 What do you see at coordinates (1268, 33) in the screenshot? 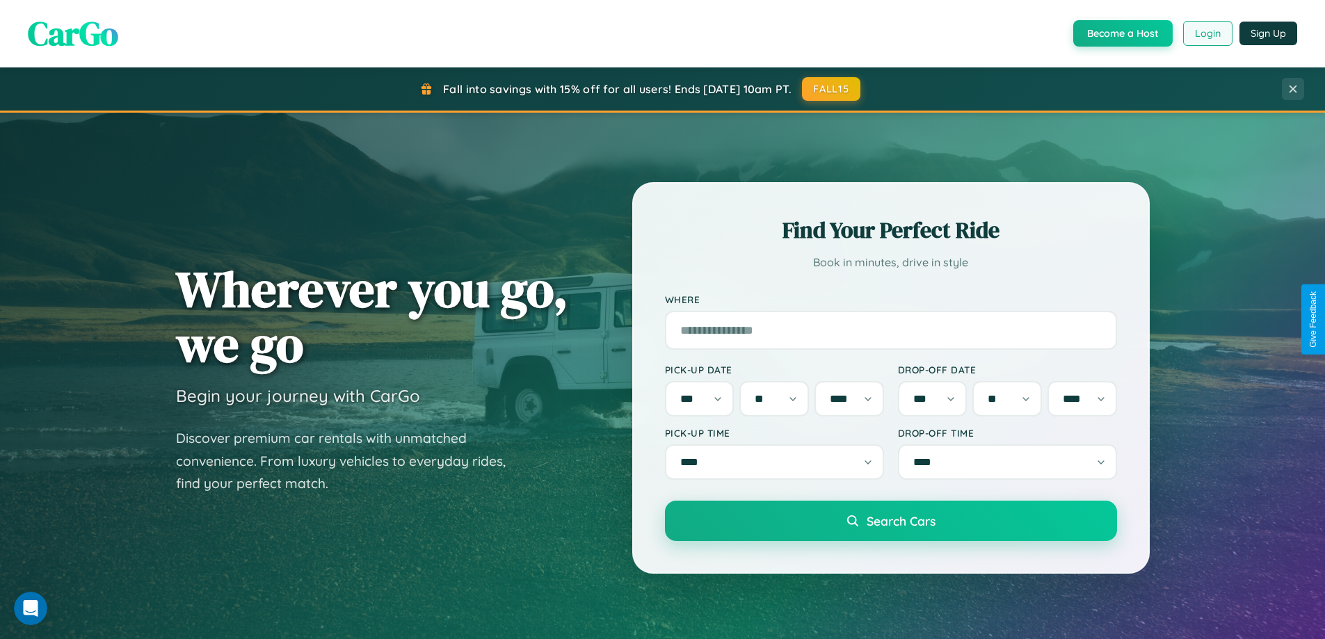
I see `button: Sign Up` at bounding box center [1268, 33].